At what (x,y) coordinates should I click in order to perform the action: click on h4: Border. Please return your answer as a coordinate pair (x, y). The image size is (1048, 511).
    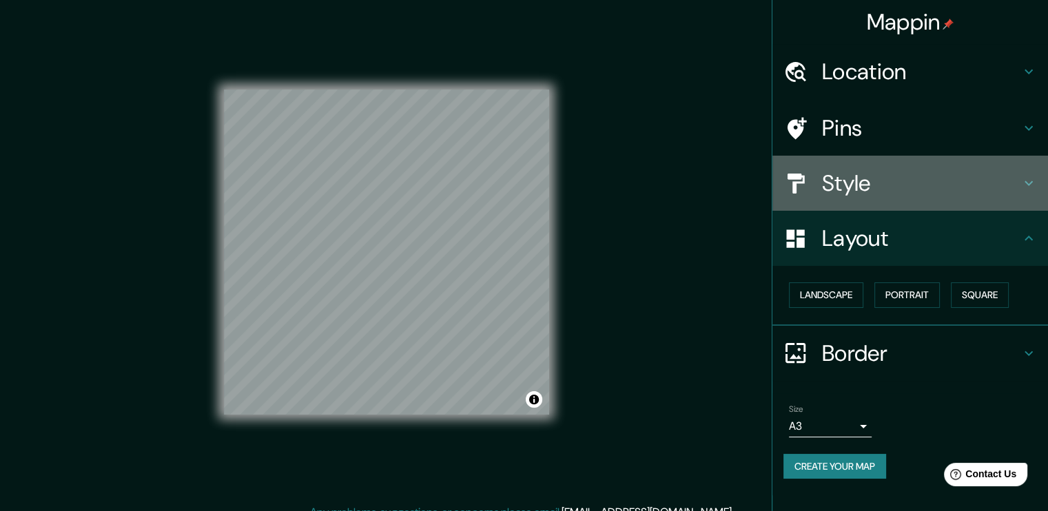
    Looking at the image, I should click on (921, 354).